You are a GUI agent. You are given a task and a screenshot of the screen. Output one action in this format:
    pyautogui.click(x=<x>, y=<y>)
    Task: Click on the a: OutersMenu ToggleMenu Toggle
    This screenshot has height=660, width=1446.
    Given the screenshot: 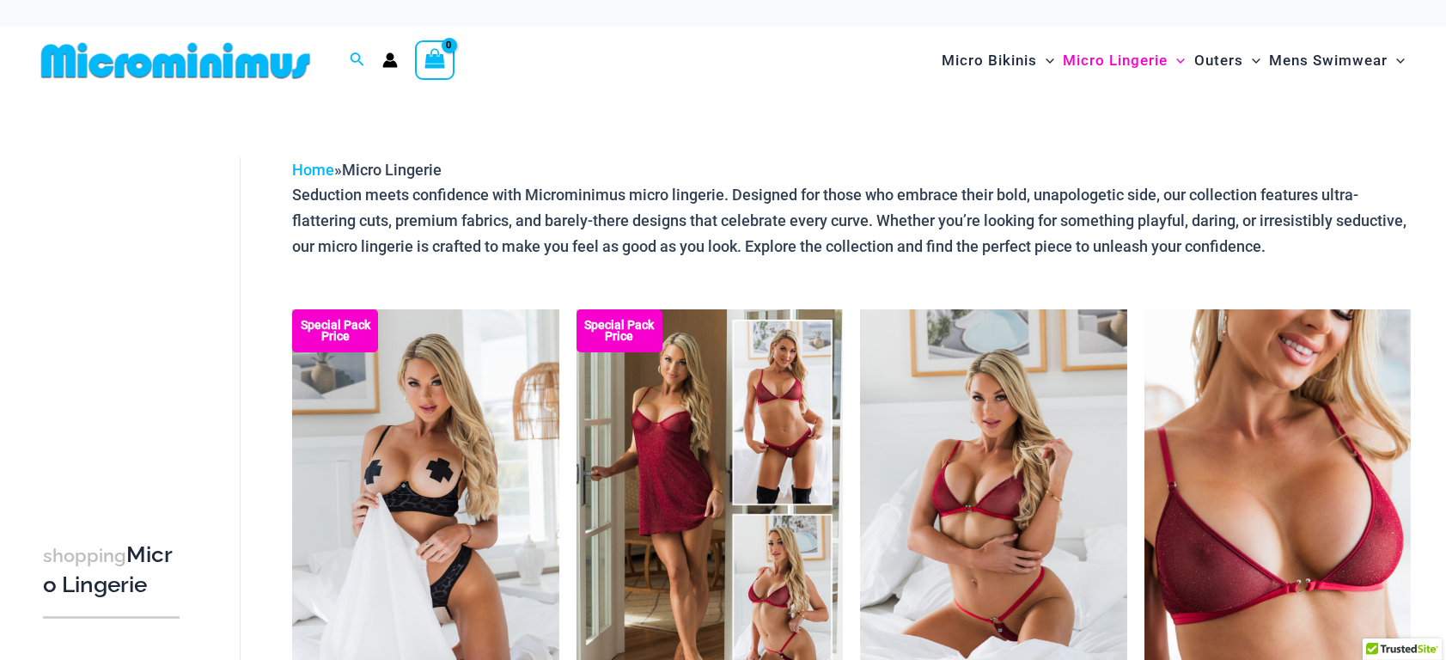 What is the action you would take?
    pyautogui.click(x=1227, y=60)
    